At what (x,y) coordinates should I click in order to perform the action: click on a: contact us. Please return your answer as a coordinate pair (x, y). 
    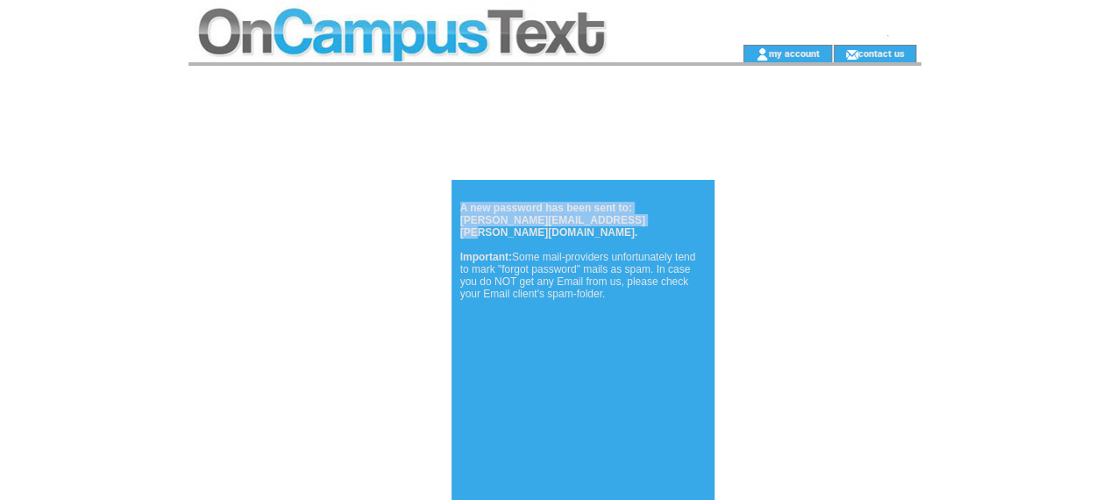
    Looking at the image, I should click on (881, 53).